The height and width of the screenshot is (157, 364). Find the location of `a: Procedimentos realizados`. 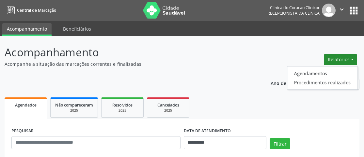

a: Procedimentos realizados is located at coordinates (322, 82).